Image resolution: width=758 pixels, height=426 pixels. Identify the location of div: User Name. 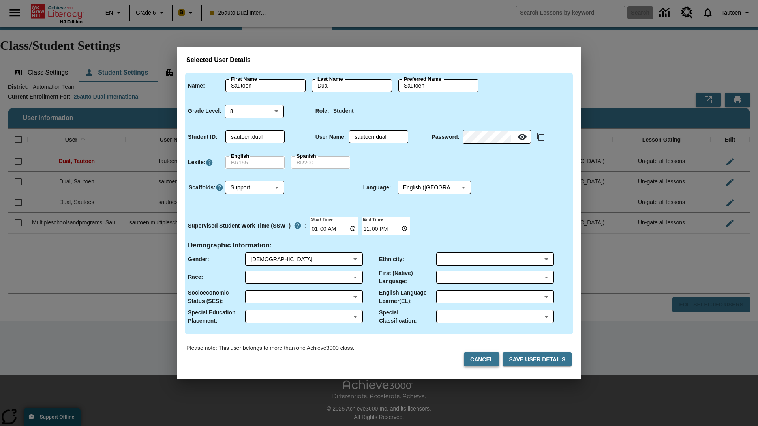
(379, 137).